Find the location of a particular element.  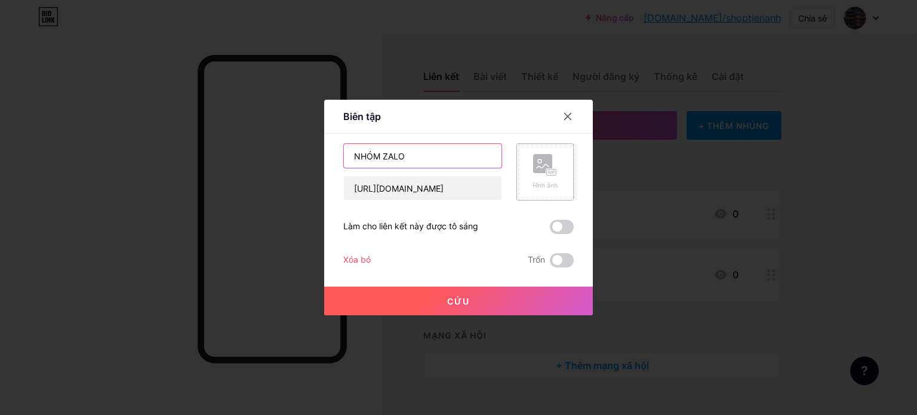

font: Làm cho liên kết này được tô sáng is located at coordinates (411, 226).